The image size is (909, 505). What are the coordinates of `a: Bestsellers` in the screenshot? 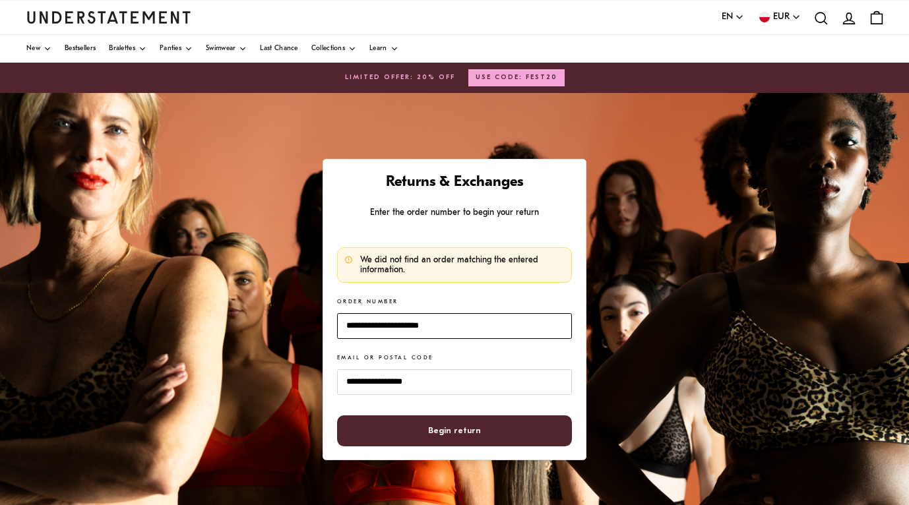 It's located at (80, 49).